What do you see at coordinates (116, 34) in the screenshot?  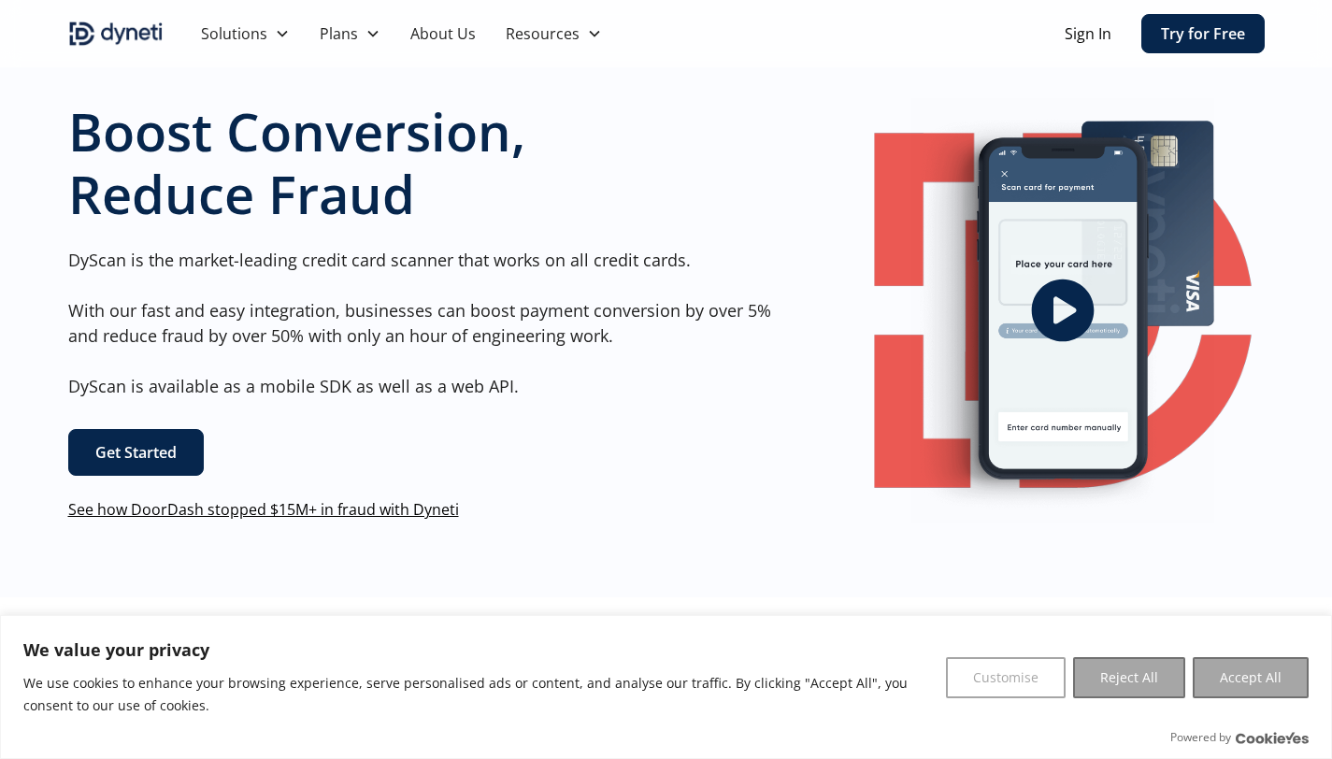 I see `a: home` at bounding box center [116, 34].